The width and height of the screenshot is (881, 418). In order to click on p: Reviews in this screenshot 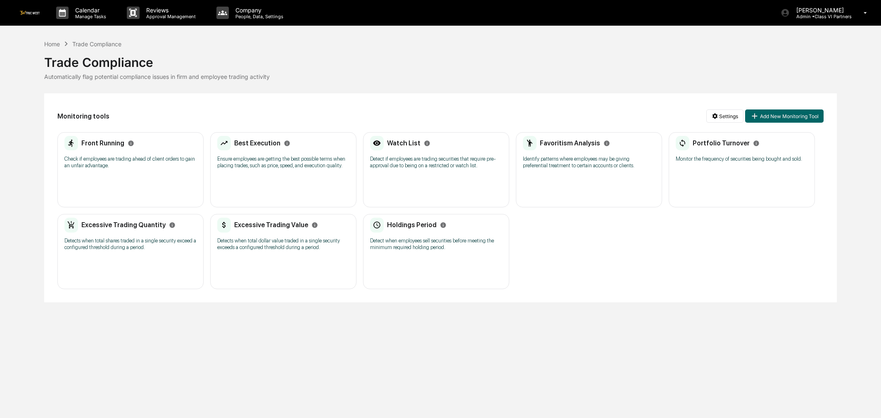, I will do `click(170, 10)`.